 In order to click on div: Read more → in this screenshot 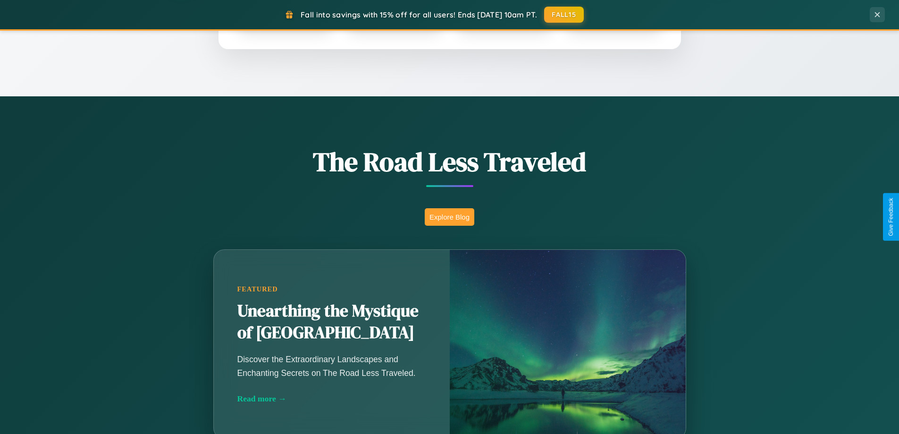, I will do `click(332, 398)`.